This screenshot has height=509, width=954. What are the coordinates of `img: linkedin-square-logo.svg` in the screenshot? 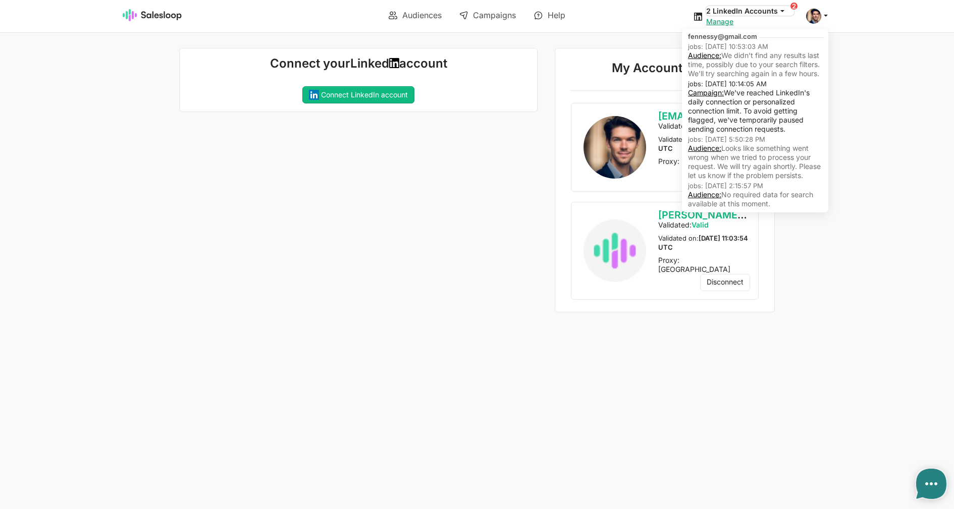 It's located at (314, 95).